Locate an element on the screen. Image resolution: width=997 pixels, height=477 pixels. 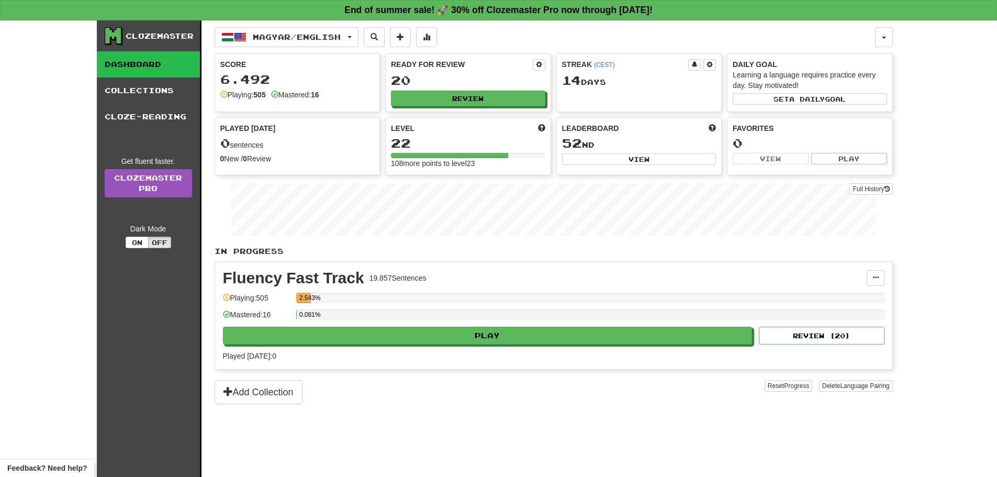
div: Get fluent faster. is located at coordinates (148, 161).